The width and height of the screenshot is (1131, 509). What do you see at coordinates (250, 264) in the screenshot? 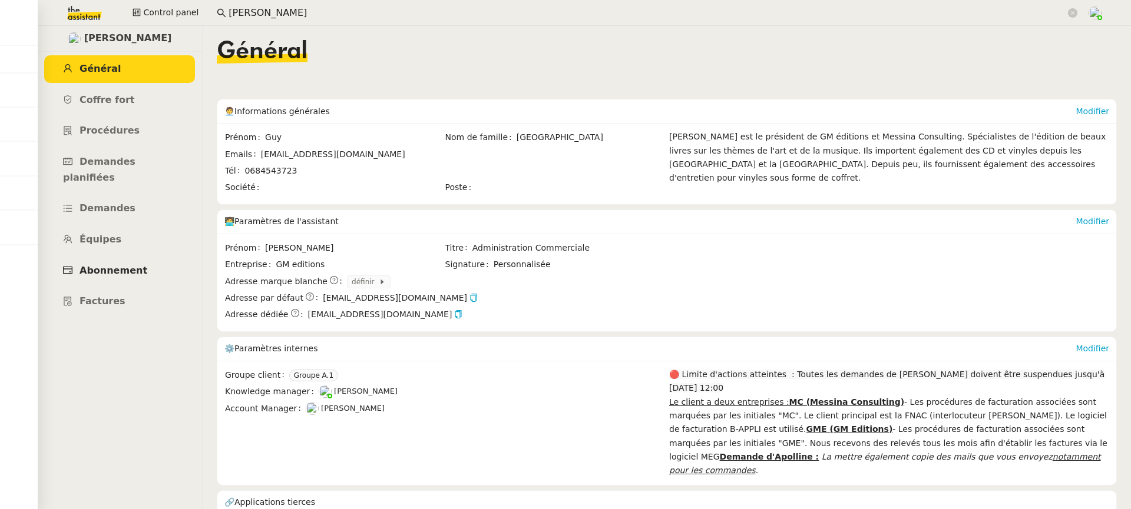
I see `span: Entreprise` at bounding box center [250, 264].